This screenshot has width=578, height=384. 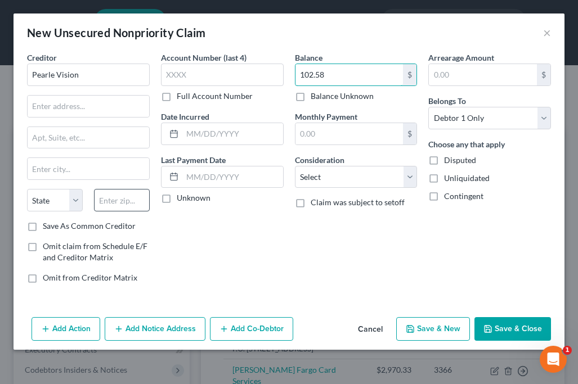 I want to click on button: Save & New, so click(x=433, y=329).